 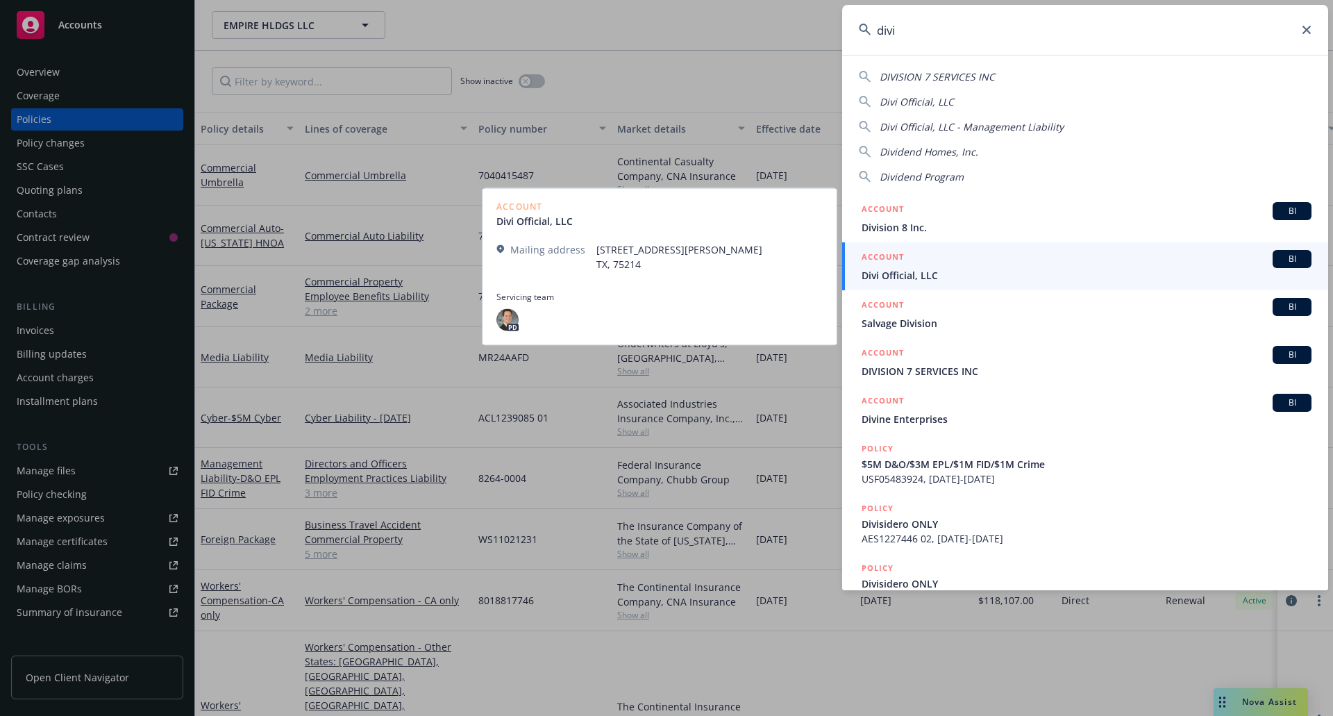 I want to click on input: Search..., so click(x=1085, y=30).